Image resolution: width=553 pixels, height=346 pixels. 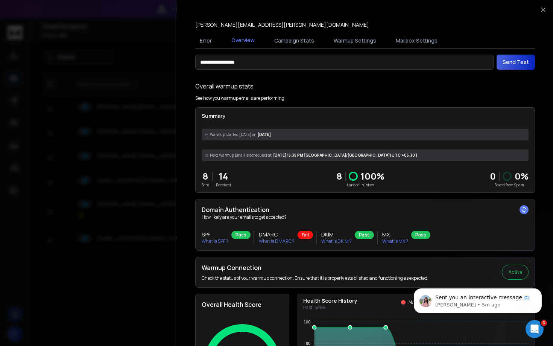 I want to click on span: 1, so click(x=544, y=323).